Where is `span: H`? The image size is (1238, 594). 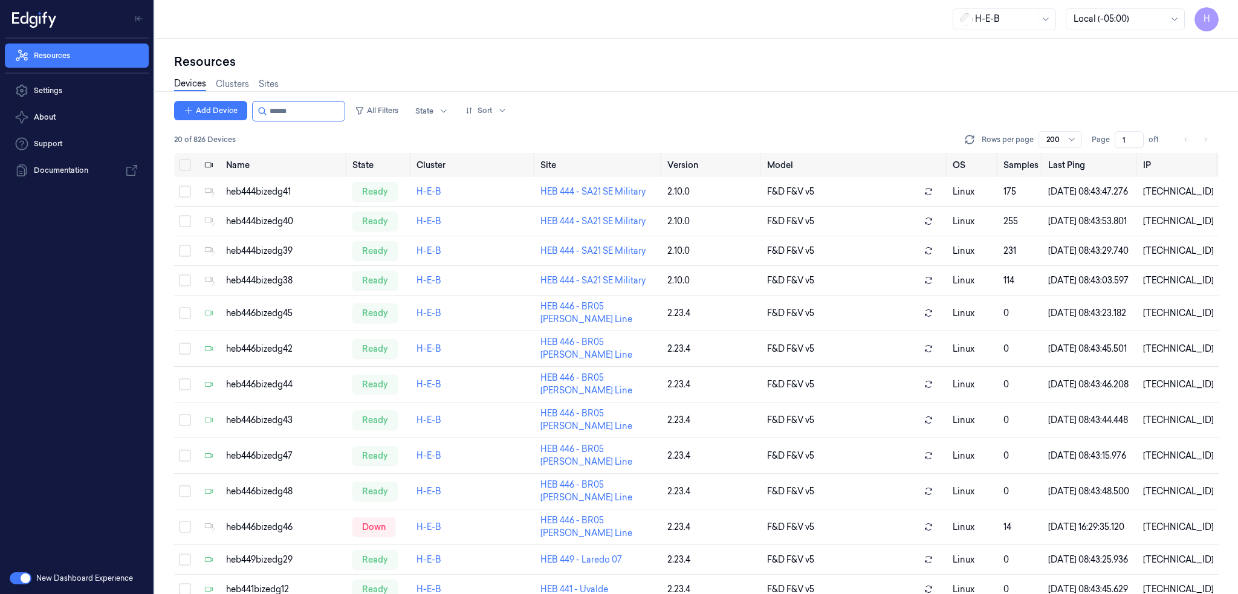 span: H is located at coordinates (1207, 19).